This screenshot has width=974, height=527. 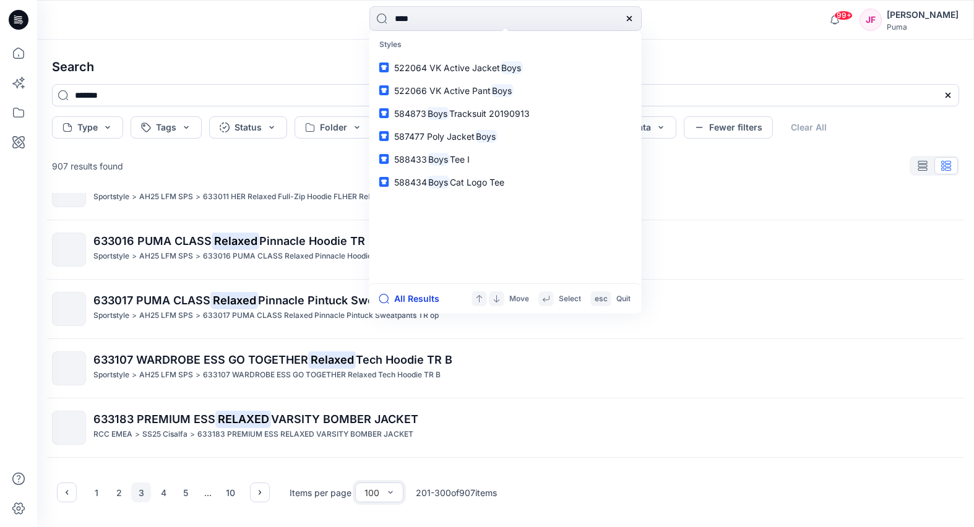 I want to click on p: 633016 PUMA CLASS Relaxed Pinnacle Hoodie TR, so click(x=293, y=256).